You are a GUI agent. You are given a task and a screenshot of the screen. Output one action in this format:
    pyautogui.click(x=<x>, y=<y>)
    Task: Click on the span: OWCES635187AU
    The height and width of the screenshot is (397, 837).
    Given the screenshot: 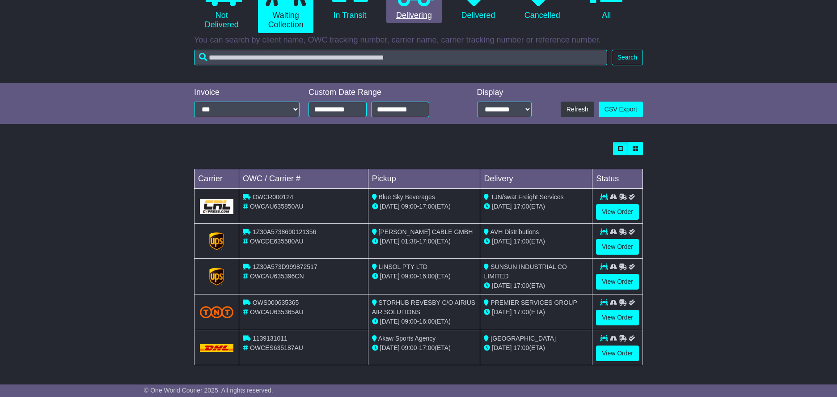 What is the action you would take?
    pyautogui.click(x=276, y=348)
    